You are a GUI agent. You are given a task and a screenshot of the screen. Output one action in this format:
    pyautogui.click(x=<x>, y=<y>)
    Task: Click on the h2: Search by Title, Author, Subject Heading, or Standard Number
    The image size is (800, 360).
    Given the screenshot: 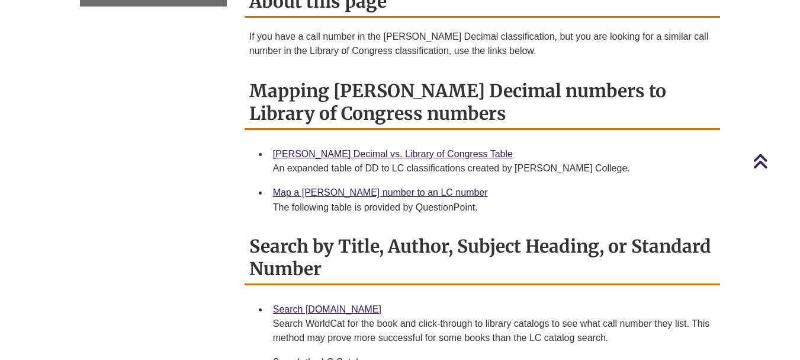 What is the action you would take?
    pyautogui.click(x=482, y=258)
    